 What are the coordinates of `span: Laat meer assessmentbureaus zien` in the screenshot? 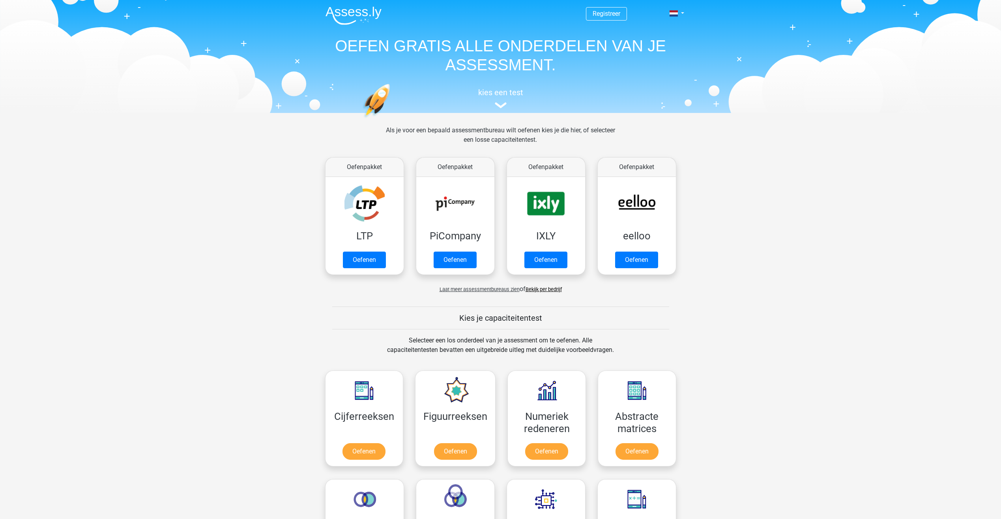 It's located at (479, 289).